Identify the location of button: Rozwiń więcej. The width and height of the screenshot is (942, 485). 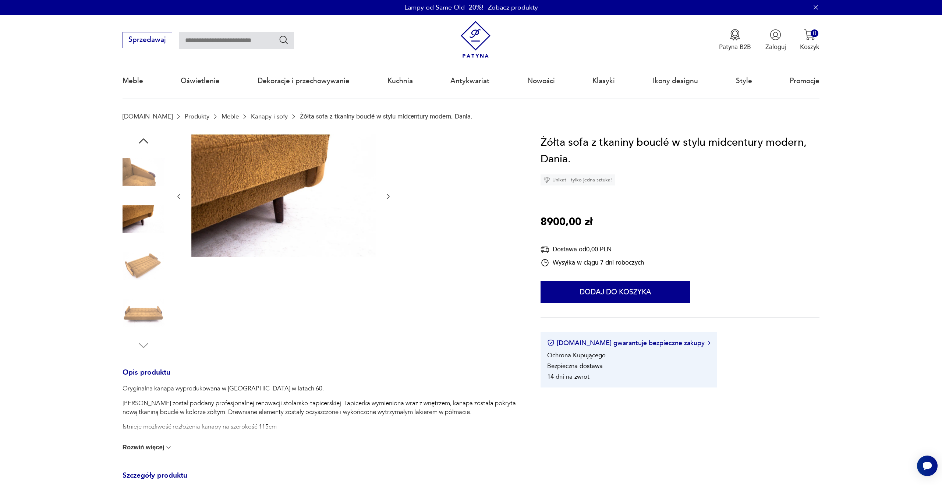
(148, 447).